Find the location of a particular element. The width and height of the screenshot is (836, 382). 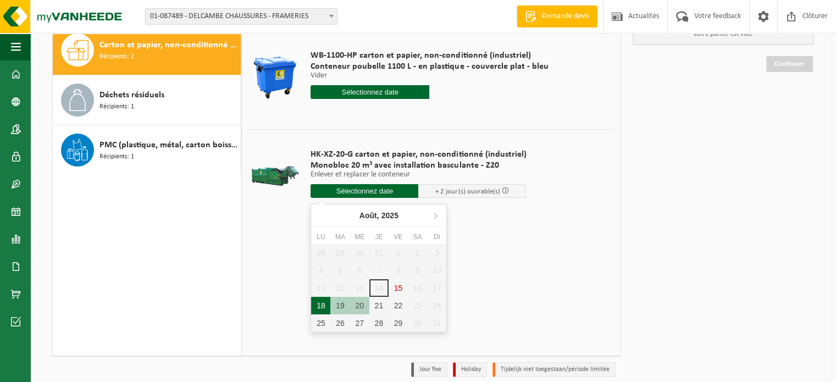

div: 18 is located at coordinates (321, 306).